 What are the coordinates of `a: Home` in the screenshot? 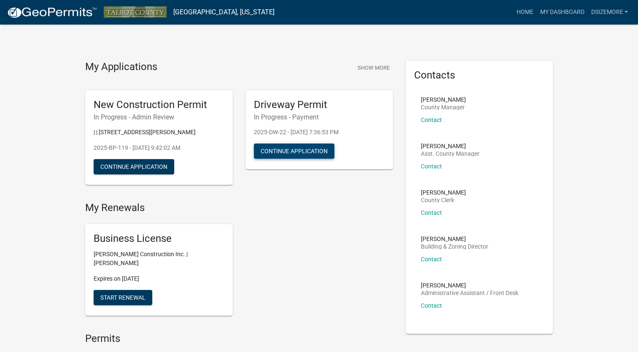 It's located at (525, 12).